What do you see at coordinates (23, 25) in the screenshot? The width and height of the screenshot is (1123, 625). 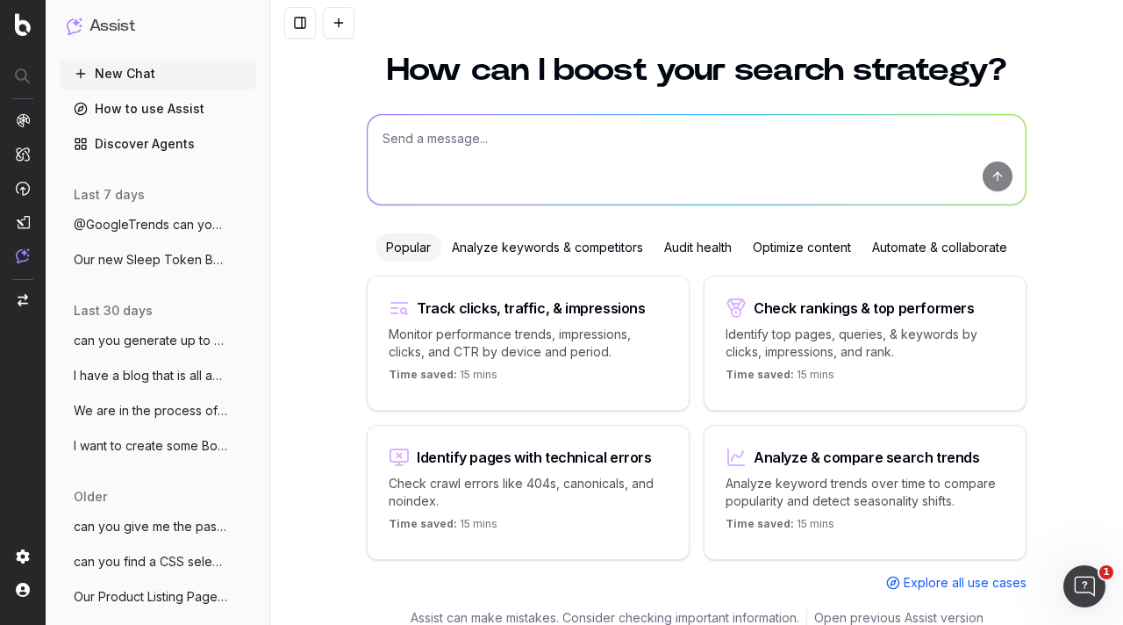 I see `img: Botify logo` at bounding box center [23, 25].